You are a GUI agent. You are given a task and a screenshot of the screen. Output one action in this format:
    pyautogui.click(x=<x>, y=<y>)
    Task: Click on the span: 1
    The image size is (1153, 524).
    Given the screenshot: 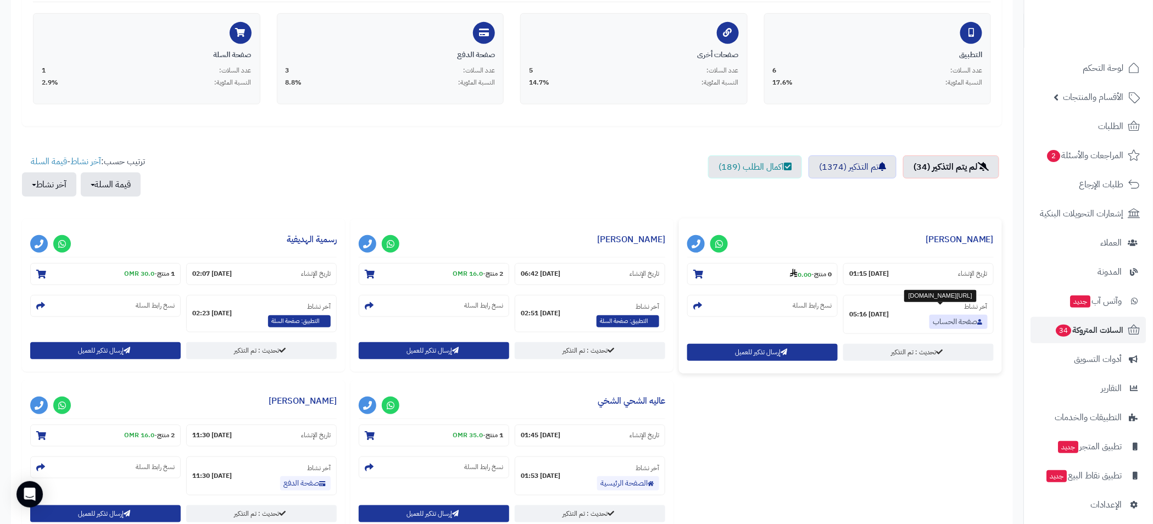 What is the action you would take?
    pyautogui.click(x=43, y=70)
    